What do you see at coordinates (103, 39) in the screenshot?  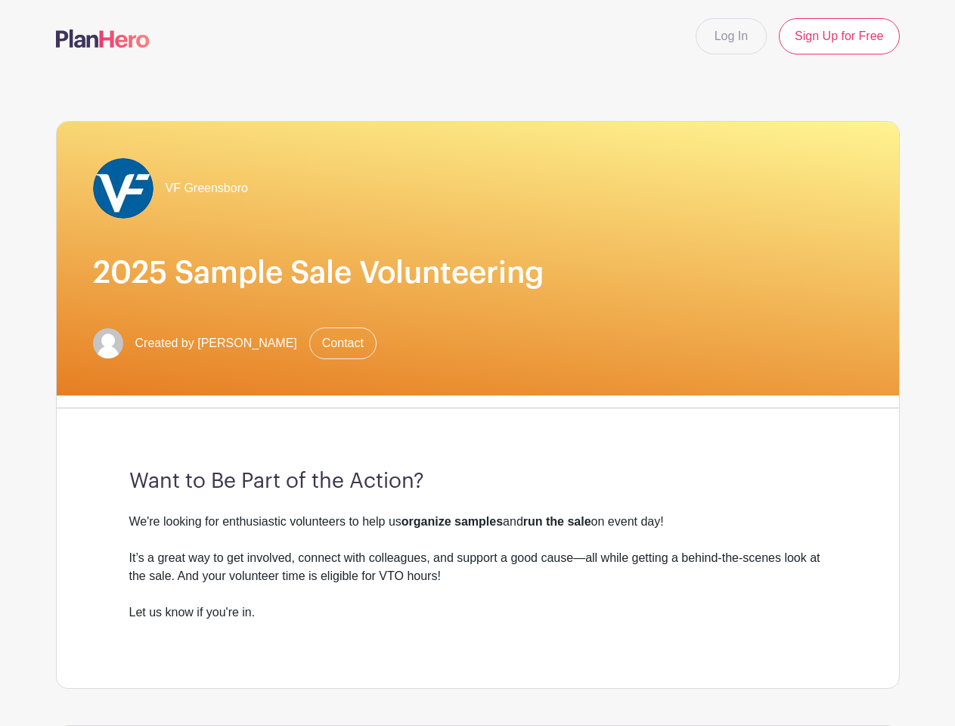 I see `img: logo-507f7623f17ff9eddc593b1ce0a138ce2505c220e1c5a4e2b4648c50719b7d32.svg` at bounding box center [103, 39].